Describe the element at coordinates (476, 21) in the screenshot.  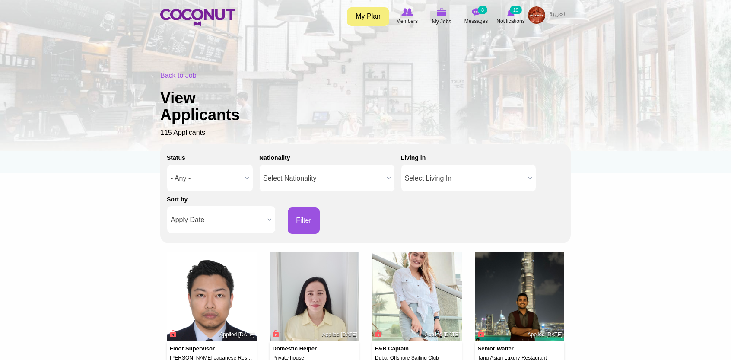
I see `span: Messages` at that location.